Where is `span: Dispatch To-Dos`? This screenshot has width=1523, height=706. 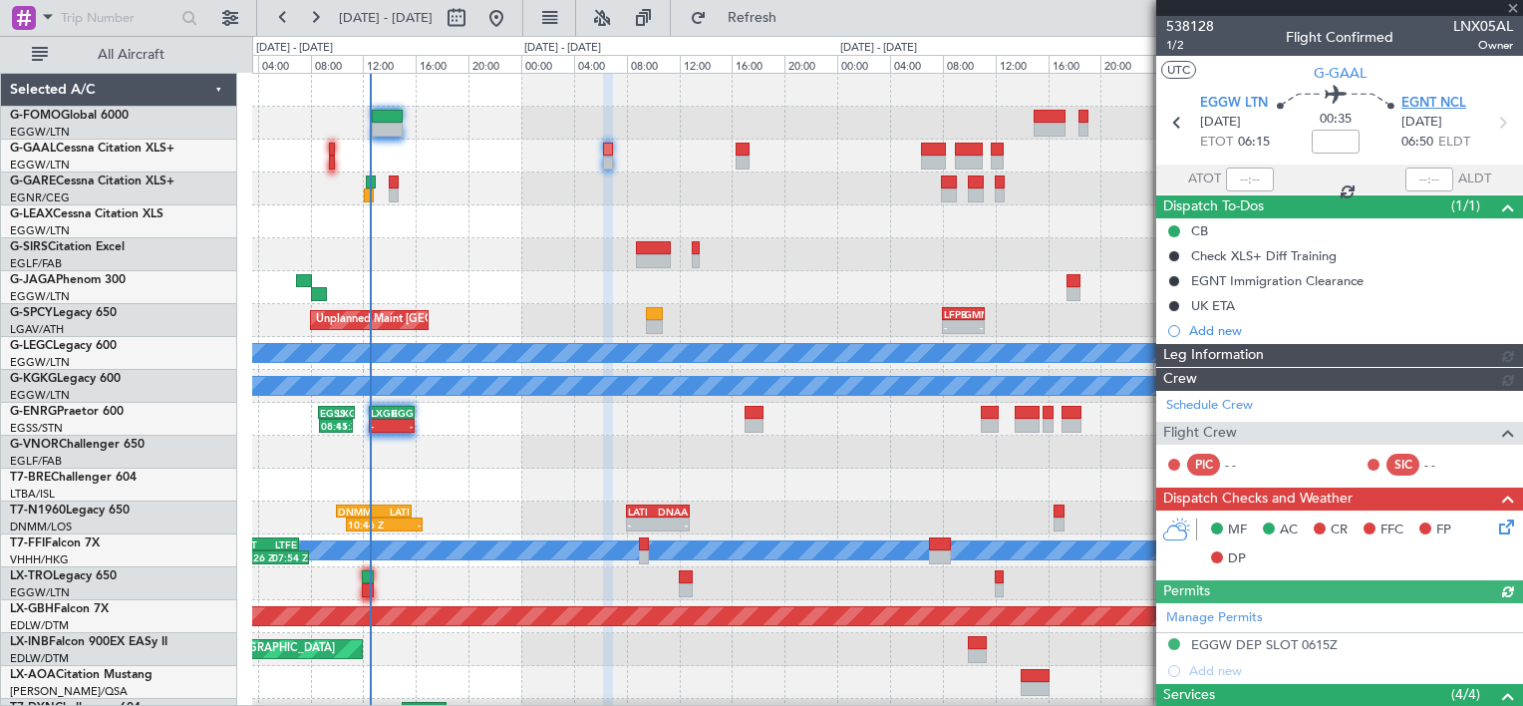
span: Dispatch To-Dos is located at coordinates (1213, 206).